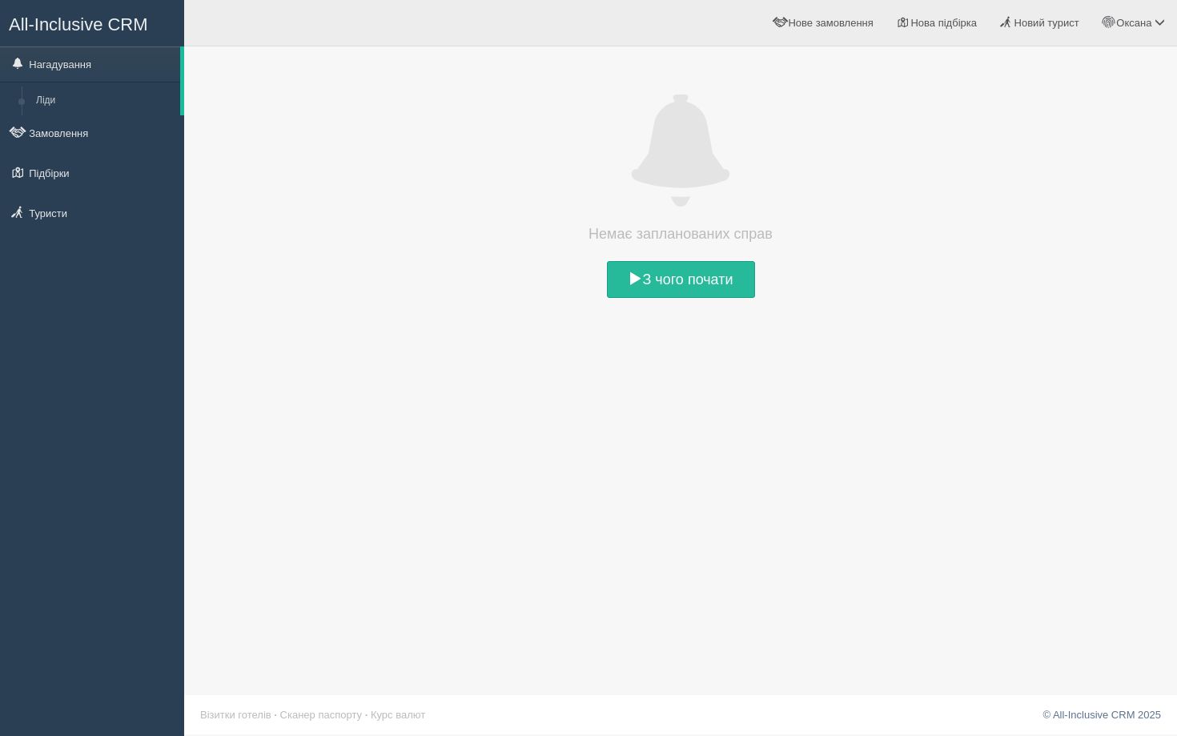 This screenshot has height=736, width=1177. What do you see at coordinates (831, 22) in the screenshot?
I see `span: Нове замовлення` at bounding box center [831, 22].